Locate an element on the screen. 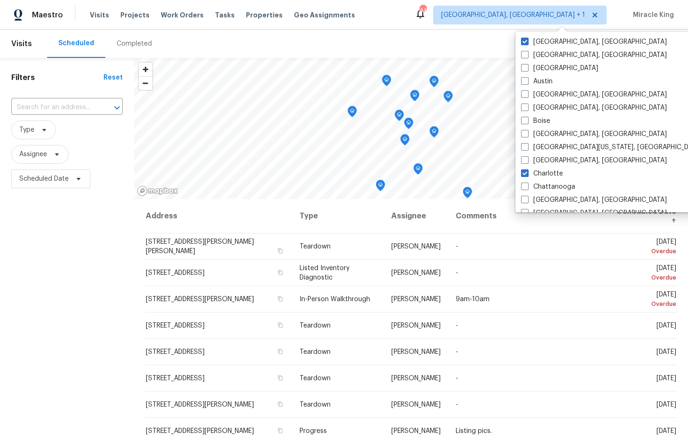 The width and height of the screenshot is (688, 440). button: Open is located at coordinates (117, 108).